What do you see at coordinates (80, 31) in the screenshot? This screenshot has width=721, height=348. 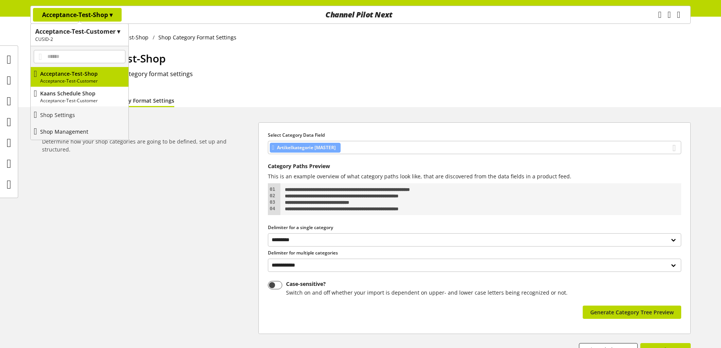 I see `h1: Acceptance-Test-Customer ▾` at bounding box center [80, 31].